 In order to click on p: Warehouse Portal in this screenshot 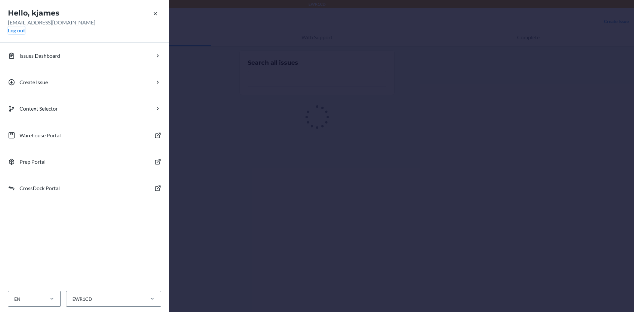, I will do `click(40, 135)`.